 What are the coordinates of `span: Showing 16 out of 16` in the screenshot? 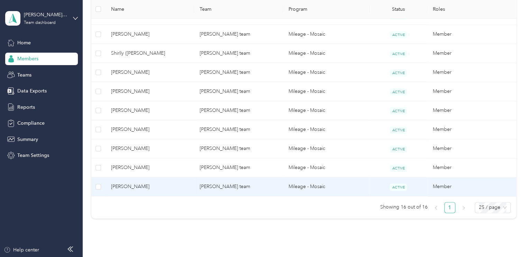 It's located at (404, 207).